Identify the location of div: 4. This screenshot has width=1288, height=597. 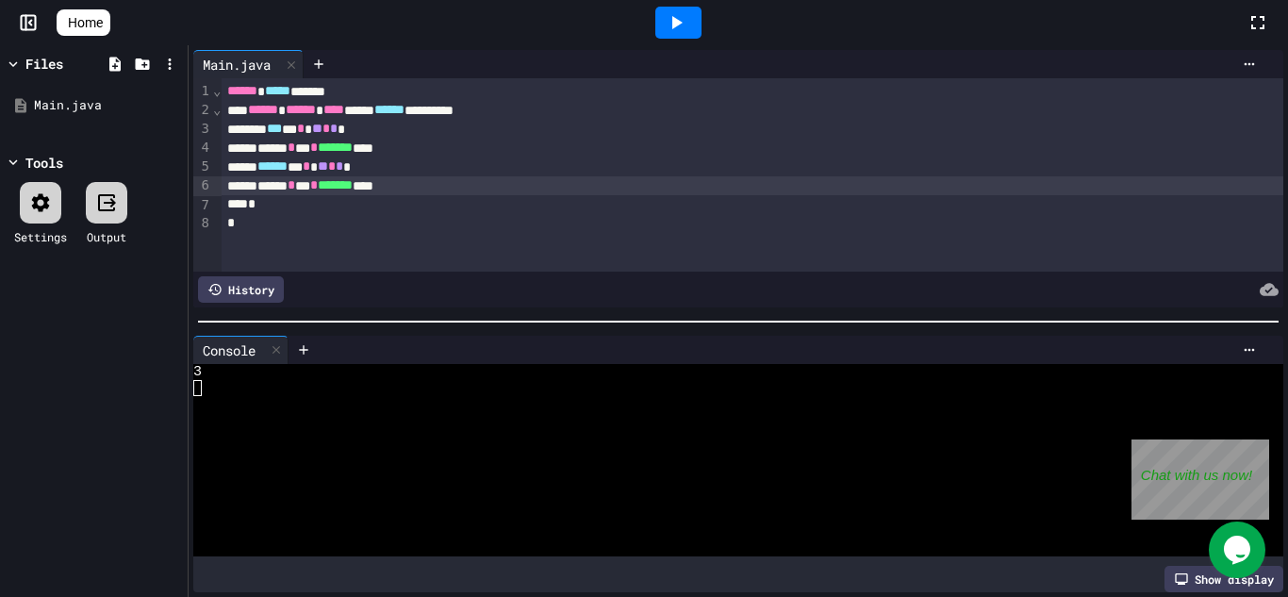
(203, 148).